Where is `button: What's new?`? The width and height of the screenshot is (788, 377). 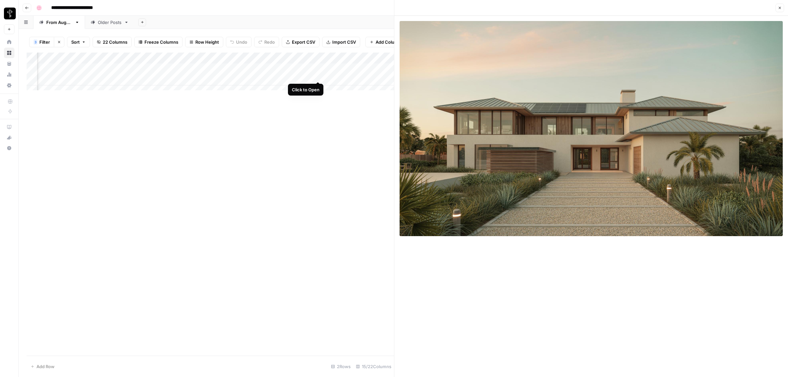 button: What's new? is located at coordinates (9, 138).